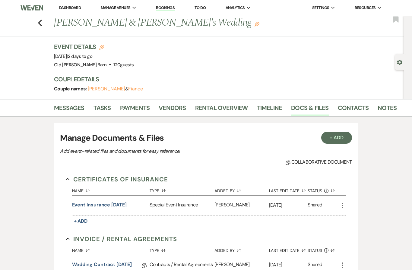 This screenshot has width=412, height=270. What do you see at coordinates (257, 24) in the screenshot?
I see `button: Edit` at bounding box center [257, 24].